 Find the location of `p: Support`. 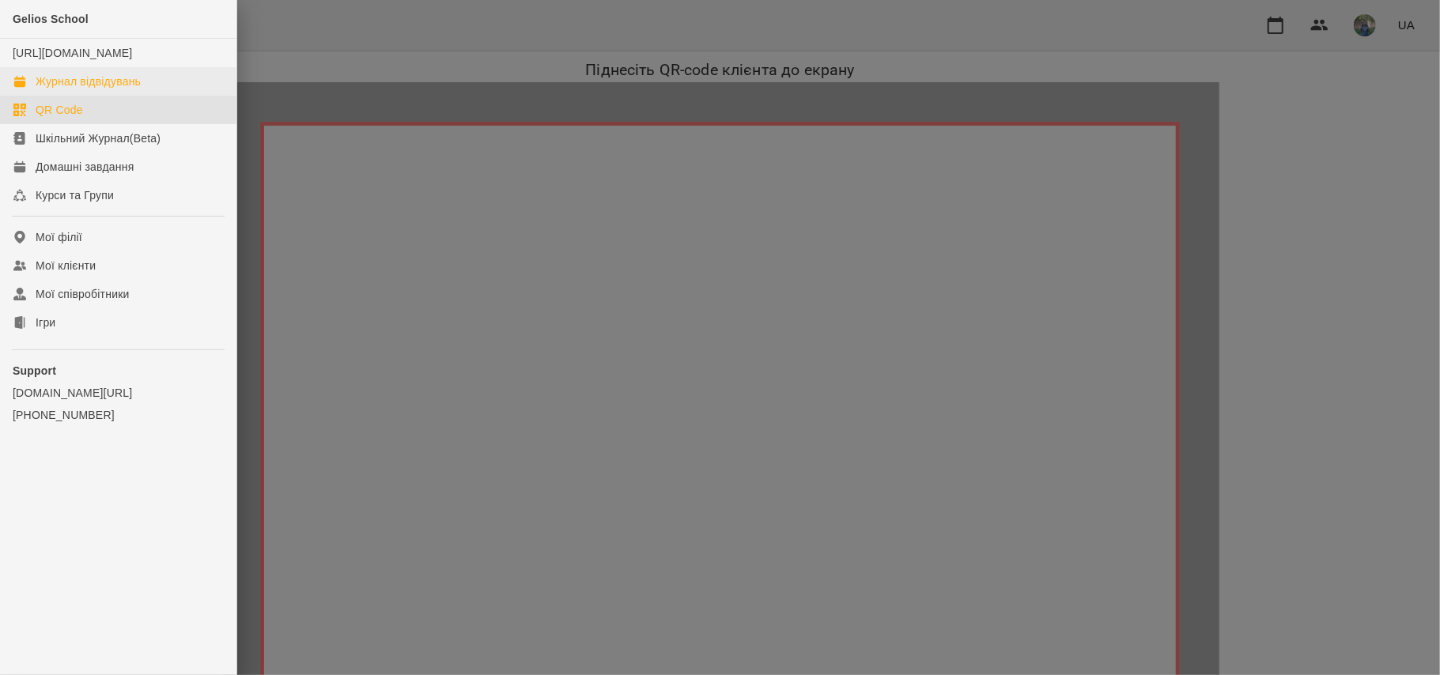

p: Support is located at coordinates (118, 371).